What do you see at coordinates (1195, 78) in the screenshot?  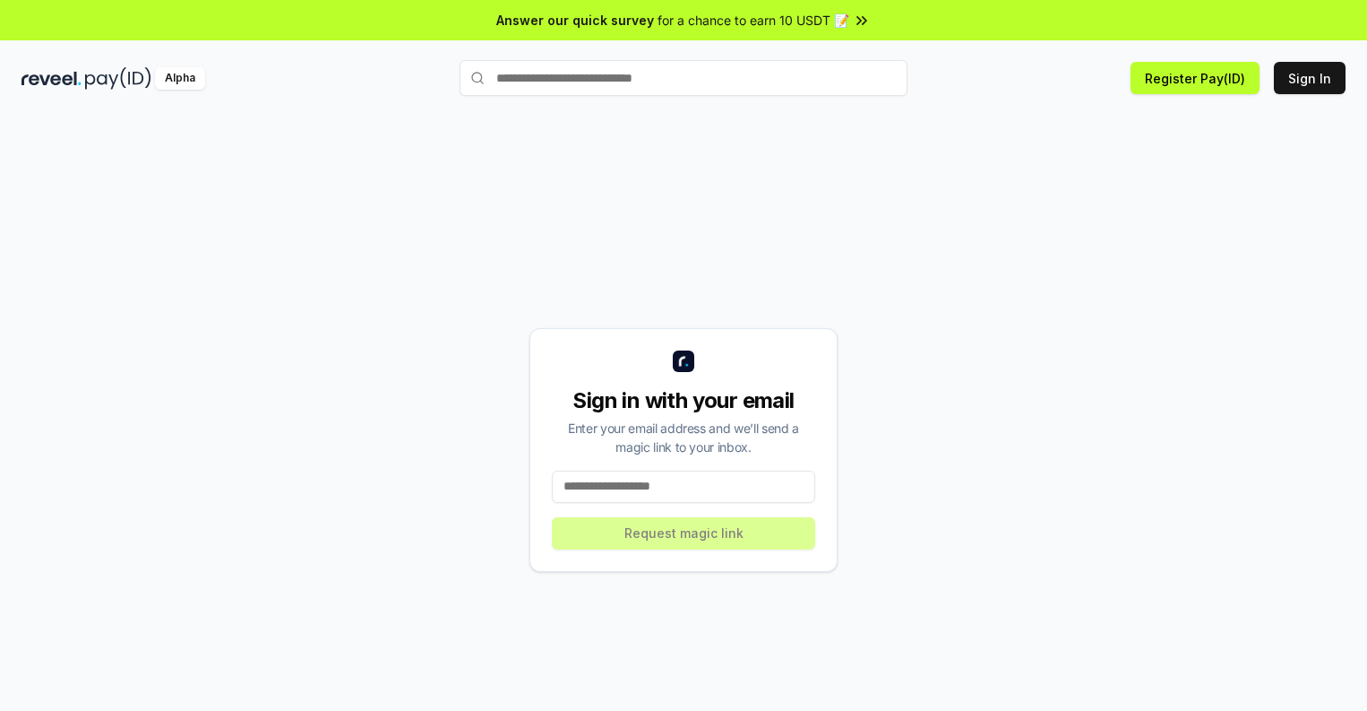 I see `button: Register Pay(ID)` at bounding box center [1195, 78].